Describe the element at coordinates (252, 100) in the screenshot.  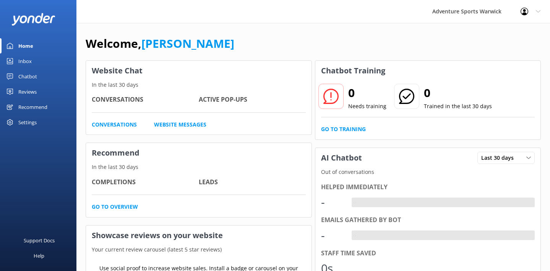
I see `h4: Active Pop-ups` at that location.